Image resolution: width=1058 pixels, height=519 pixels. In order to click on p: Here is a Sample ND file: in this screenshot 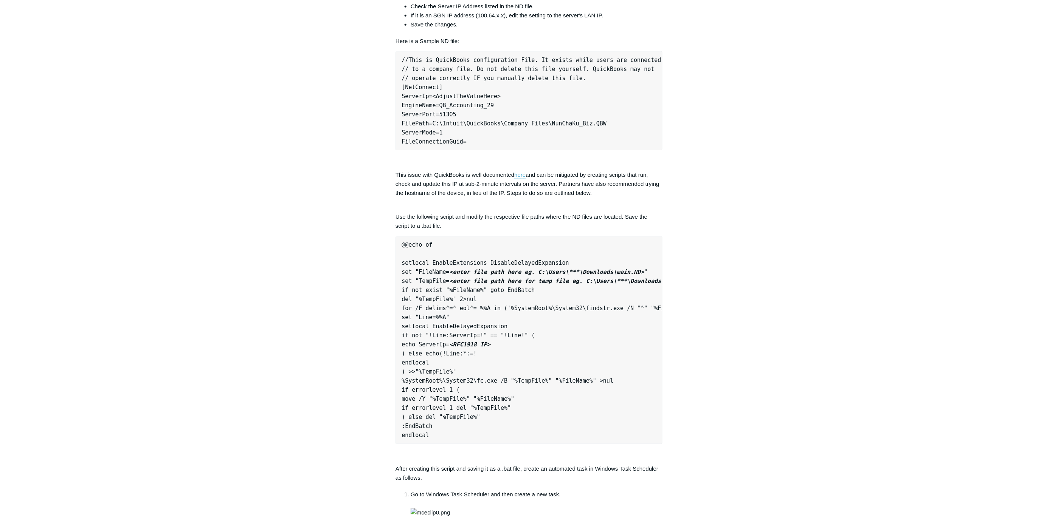, I will do `click(529, 41)`.